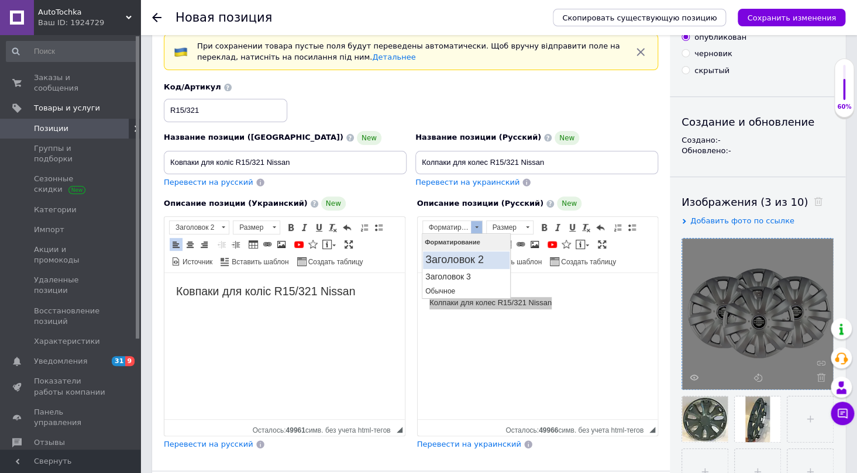  What do you see at coordinates (71, 417) in the screenshot?
I see `span: Панель управления` at bounding box center [71, 417].